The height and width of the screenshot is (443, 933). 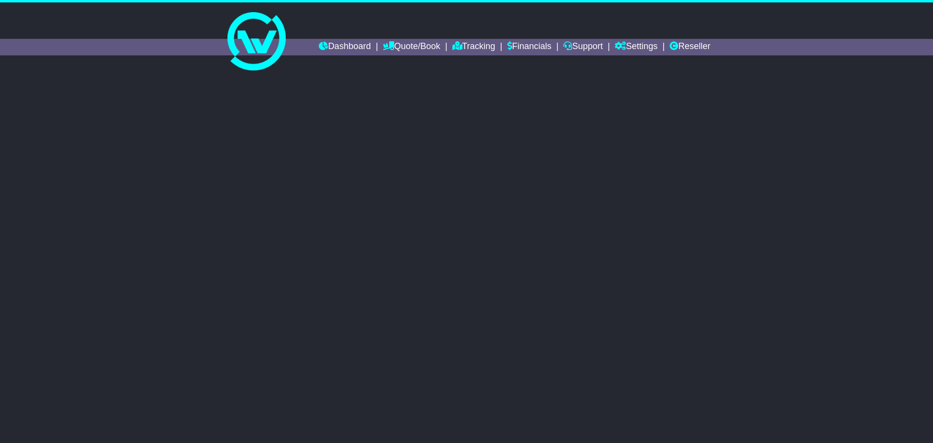 What do you see at coordinates (529, 47) in the screenshot?
I see `a: Financials` at bounding box center [529, 47].